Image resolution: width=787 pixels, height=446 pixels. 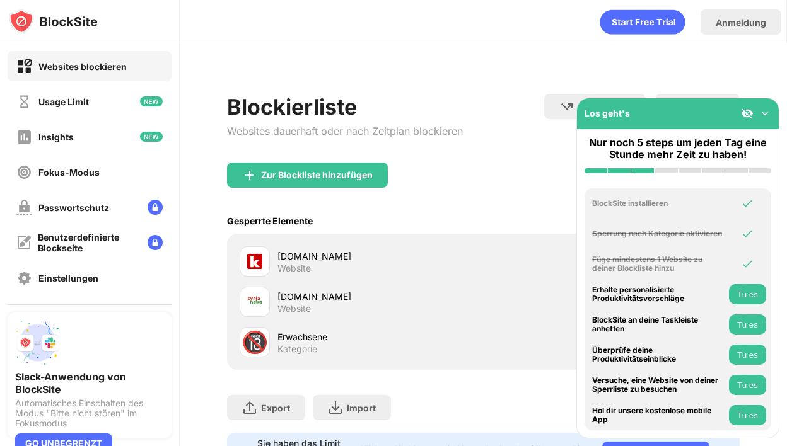 I want to click on div: Los geht's, so click(x=607, y=113).